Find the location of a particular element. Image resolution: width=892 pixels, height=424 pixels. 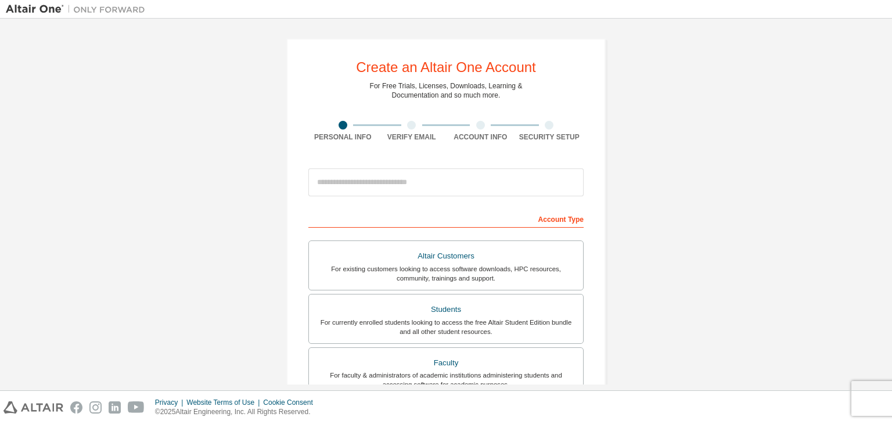

div: Students is located at coordinates (446, 310).